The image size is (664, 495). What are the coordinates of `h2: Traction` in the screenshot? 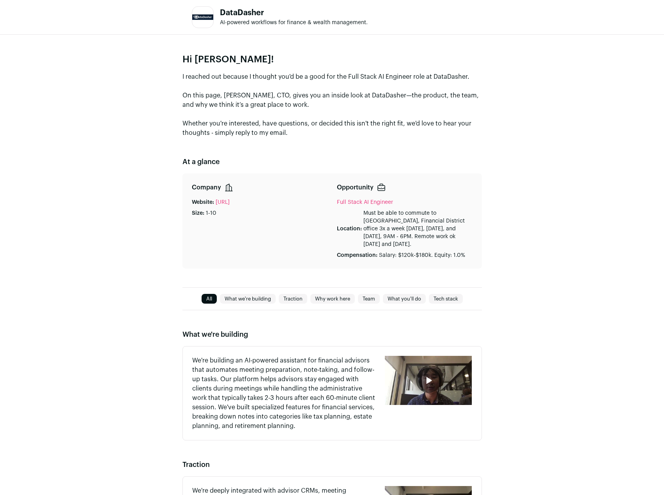 It's located at (332, 465).